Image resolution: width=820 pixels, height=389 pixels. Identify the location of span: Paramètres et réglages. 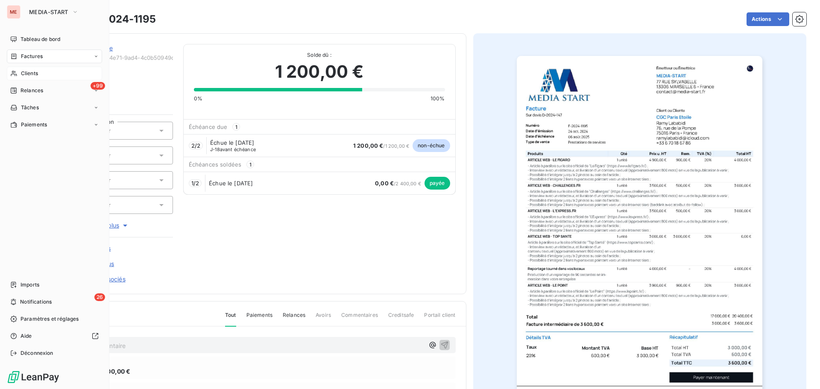
(50, 319).